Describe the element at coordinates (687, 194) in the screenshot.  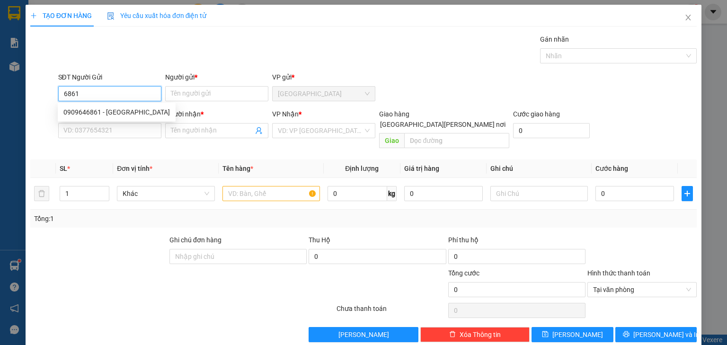
I see `button: plus` at that location.